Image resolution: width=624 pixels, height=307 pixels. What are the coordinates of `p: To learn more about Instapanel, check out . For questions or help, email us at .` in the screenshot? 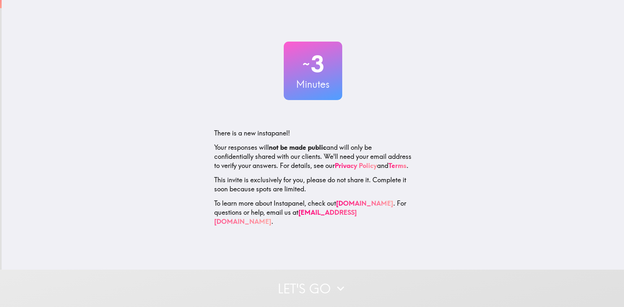 It's located at (313, 212).